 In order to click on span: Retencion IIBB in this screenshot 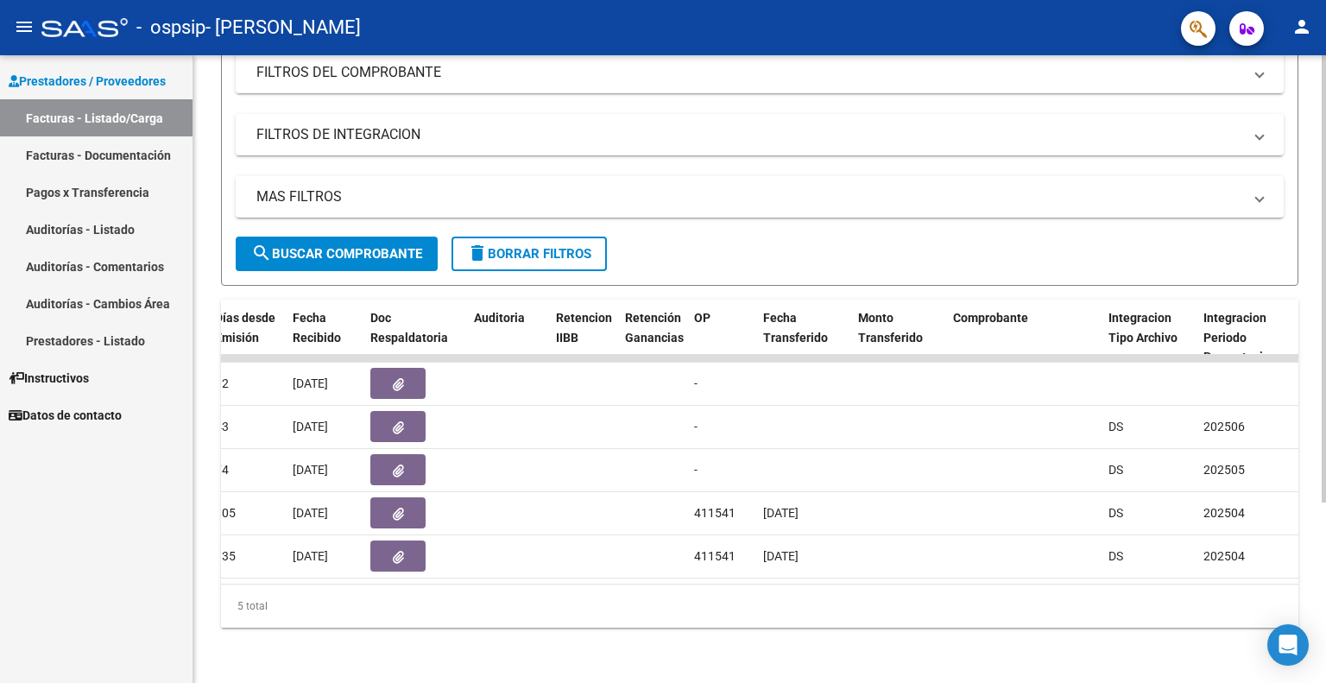, I will do `click(584, 327)`.